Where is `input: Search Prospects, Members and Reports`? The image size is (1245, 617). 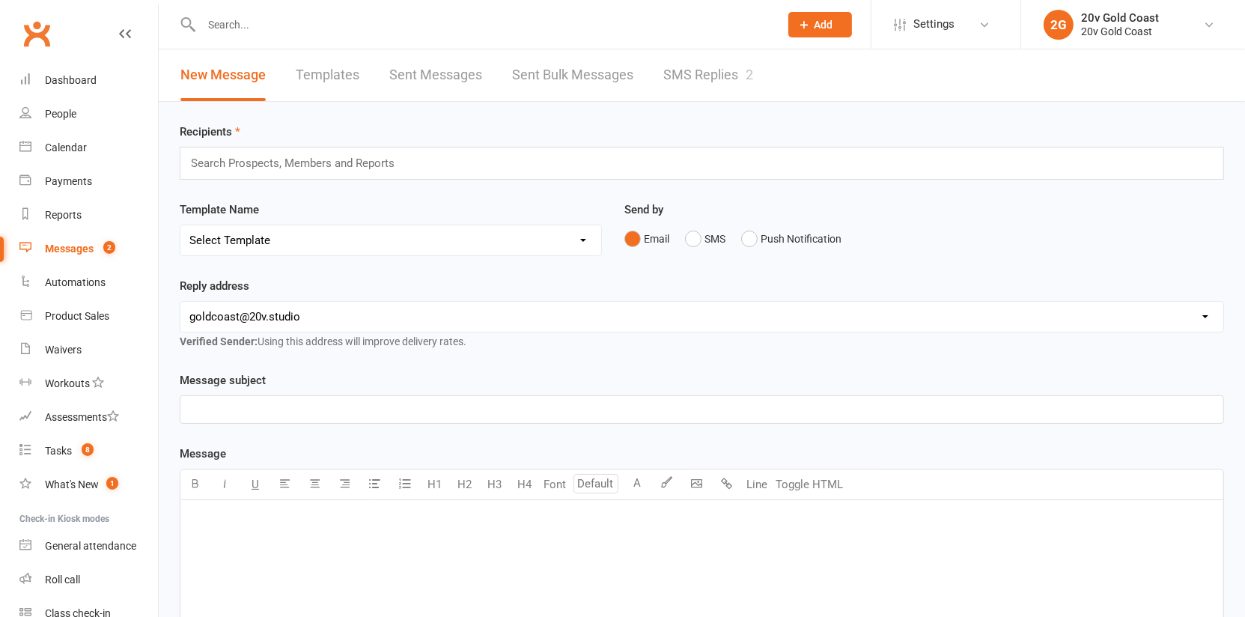
input: Search Prospects, Members and Reports is located at coordinates (299, 163).